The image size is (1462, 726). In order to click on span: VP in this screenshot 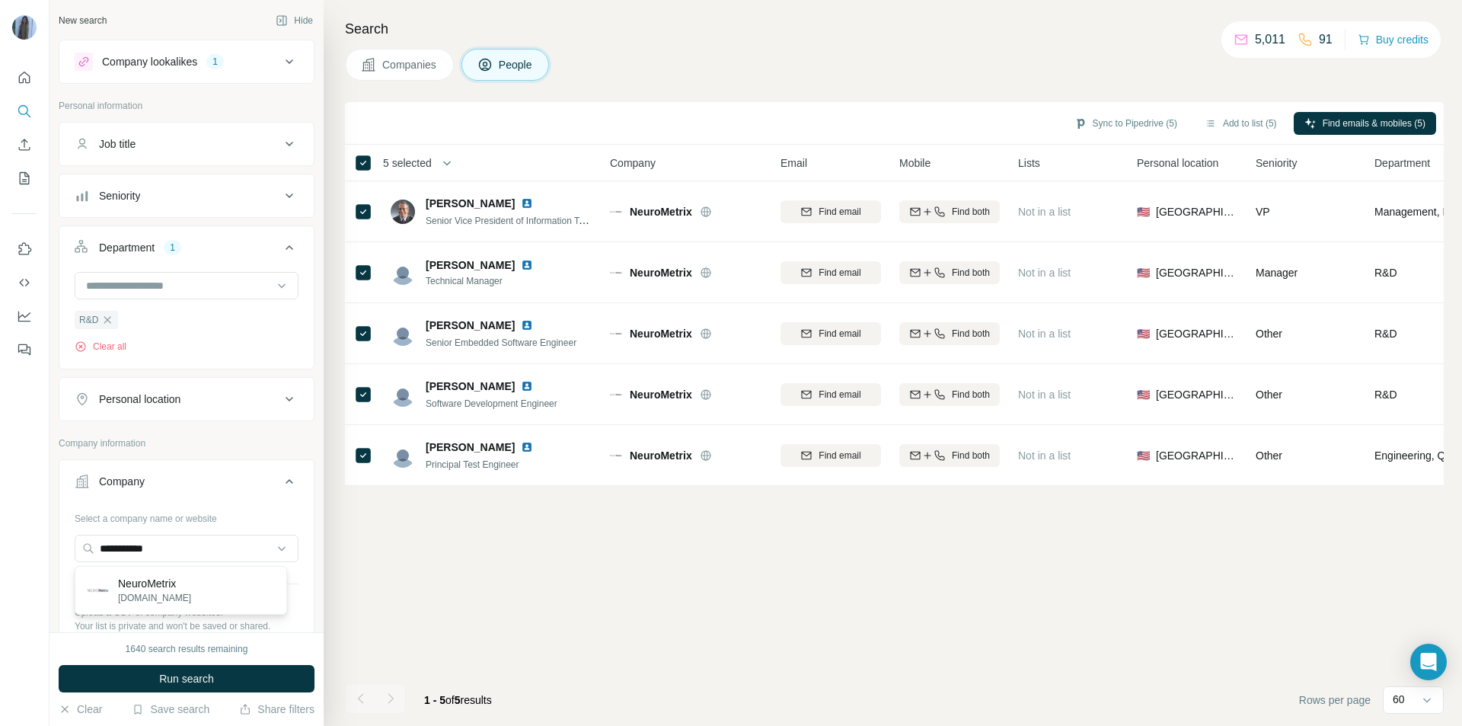, I will do `click(1263, 212)`.